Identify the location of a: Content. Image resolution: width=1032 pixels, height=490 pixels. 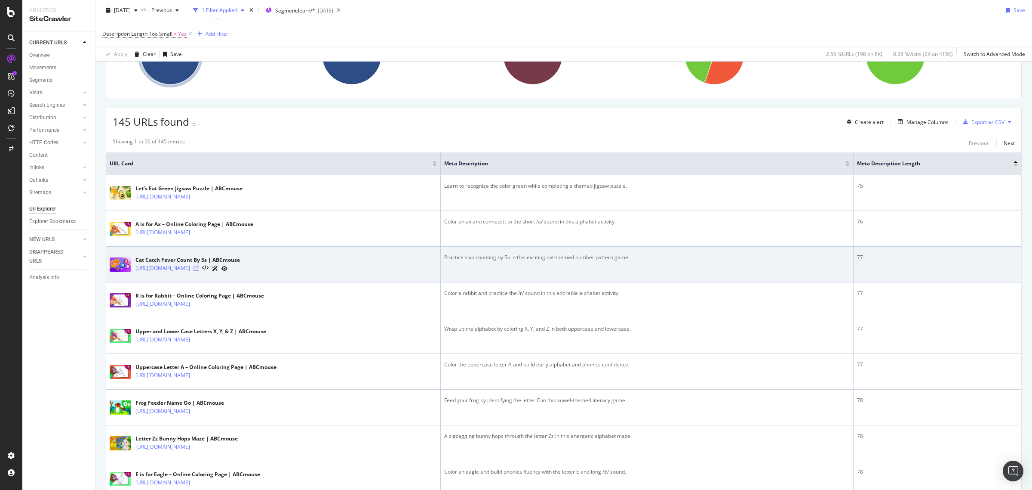
(59, 155).